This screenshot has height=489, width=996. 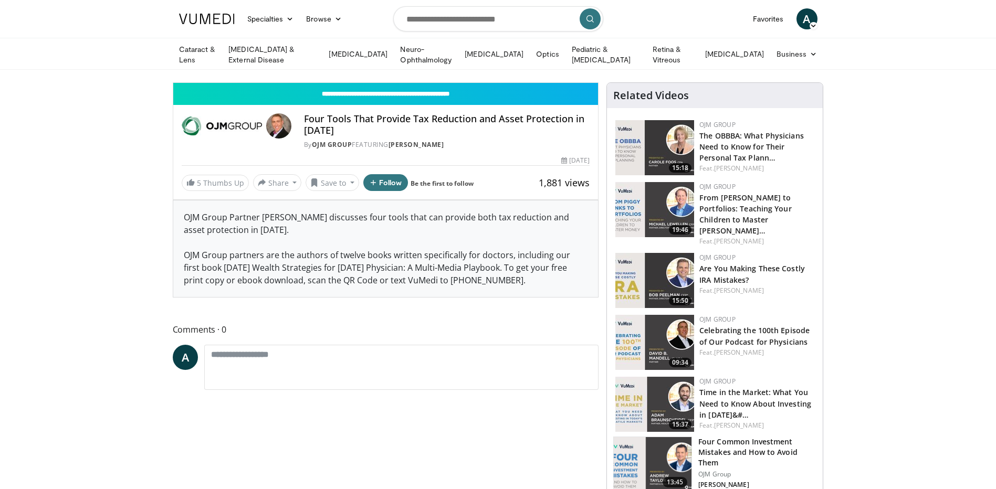 I want to click on span: Comments 0, so click(x=386, y=330).